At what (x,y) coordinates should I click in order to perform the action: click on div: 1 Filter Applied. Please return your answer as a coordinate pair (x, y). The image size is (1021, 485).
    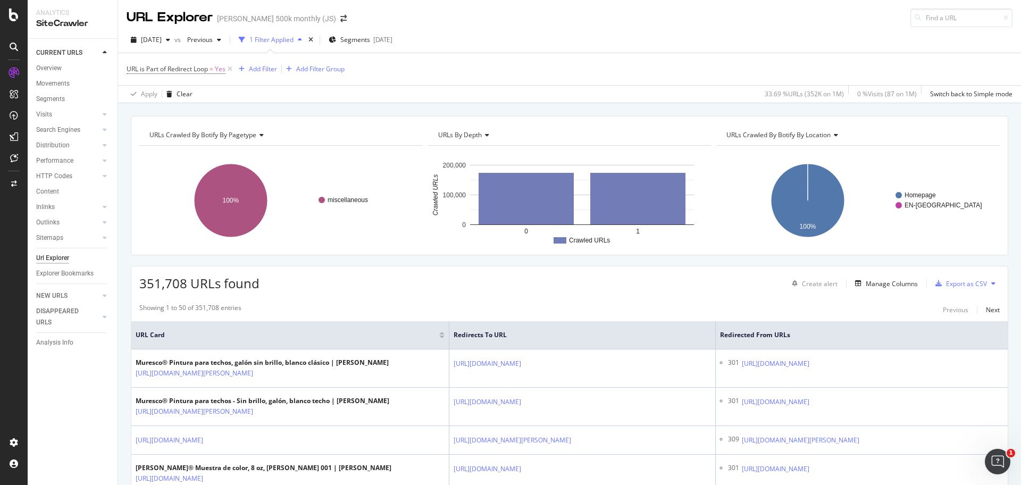
    Looking at the image, I should click on (271, 39).